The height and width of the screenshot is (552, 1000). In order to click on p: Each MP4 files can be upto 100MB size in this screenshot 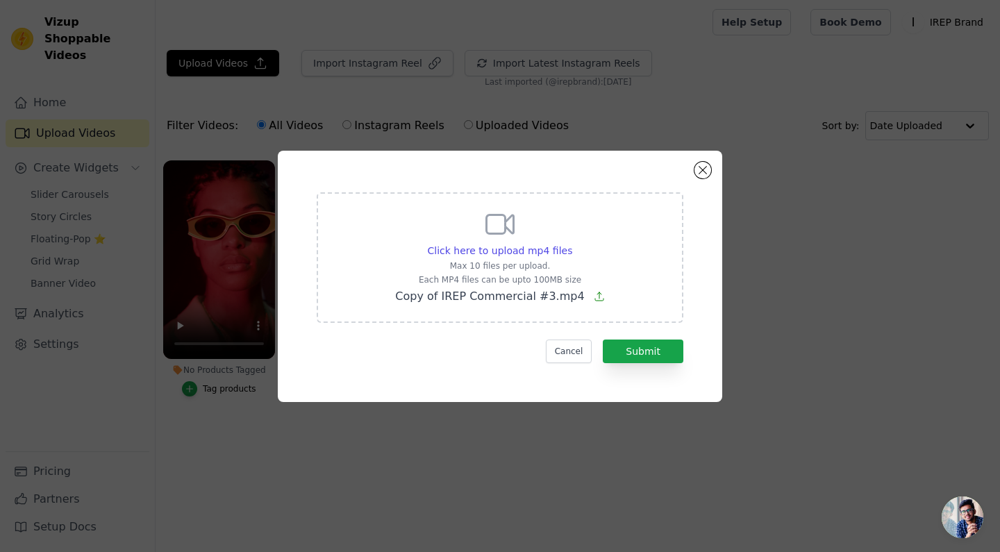, I will do `click(499, 280)`.